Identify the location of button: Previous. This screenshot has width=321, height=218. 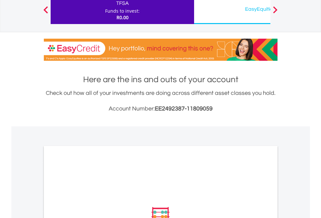
(46, 13).